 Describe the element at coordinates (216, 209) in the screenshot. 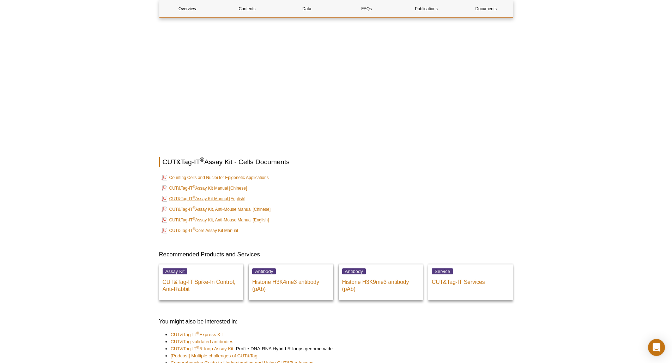

I see `a: CUT&Tag-IT®Assay Kit, Anti-Mouse Manual [Chinese]` at that location.